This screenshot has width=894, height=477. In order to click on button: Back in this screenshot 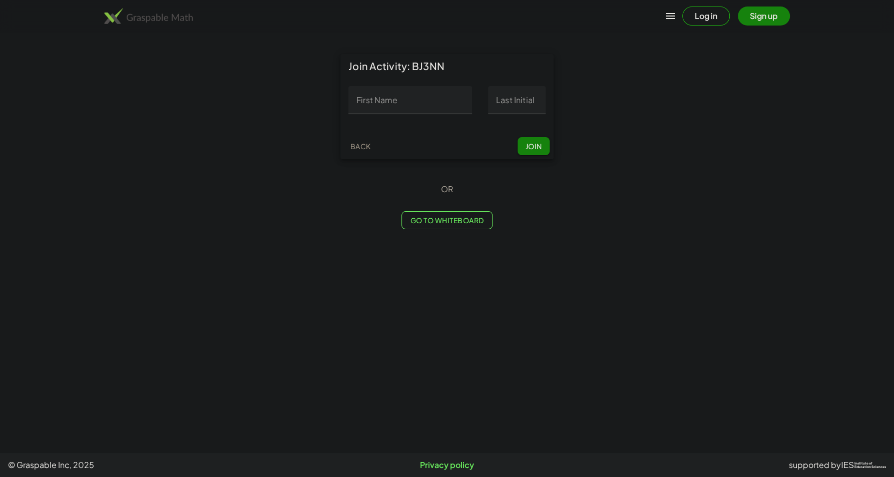, I will do `click(361, 146)`.